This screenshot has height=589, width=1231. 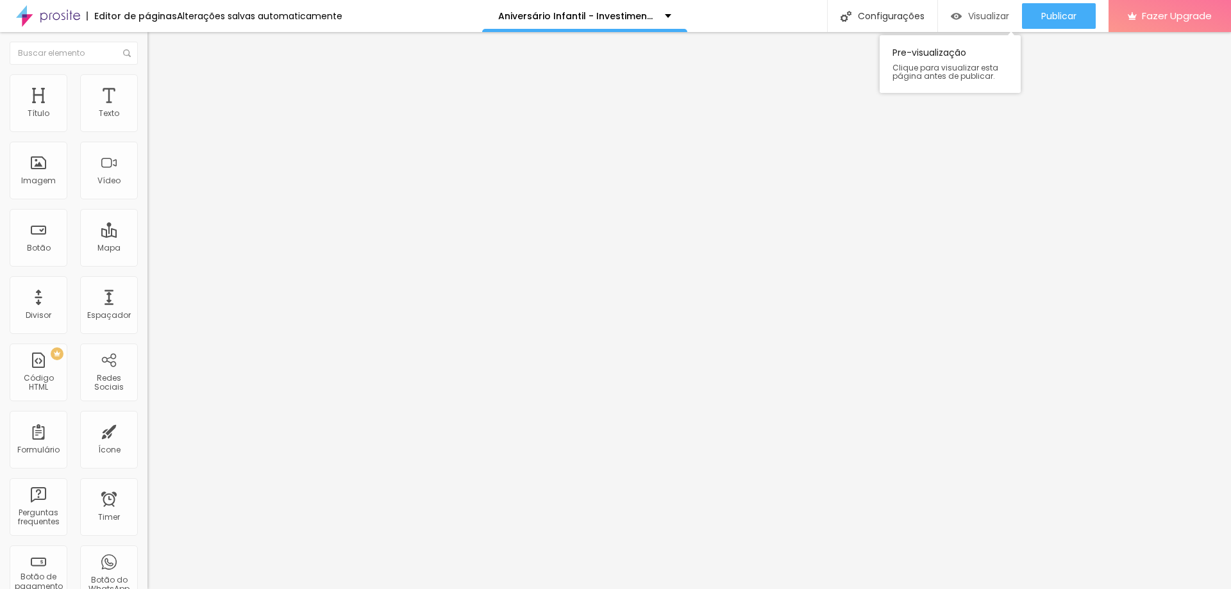 I want to click on div: Mapa, so click(x=109, y=248).